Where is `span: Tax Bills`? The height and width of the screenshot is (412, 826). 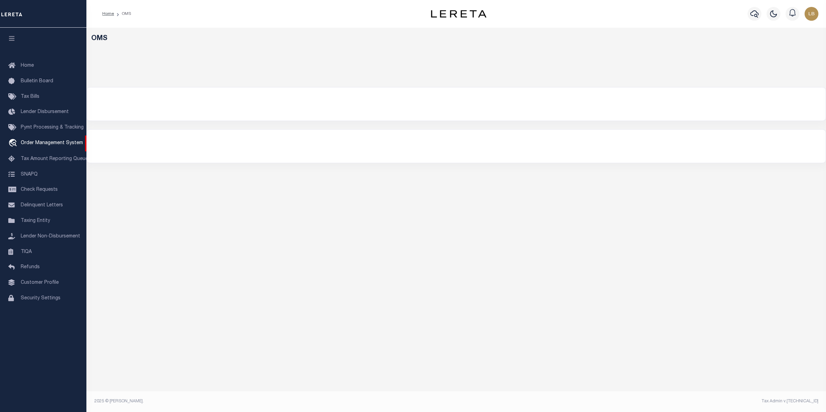 span: Tax Bills is located at coordinates (30, 97).